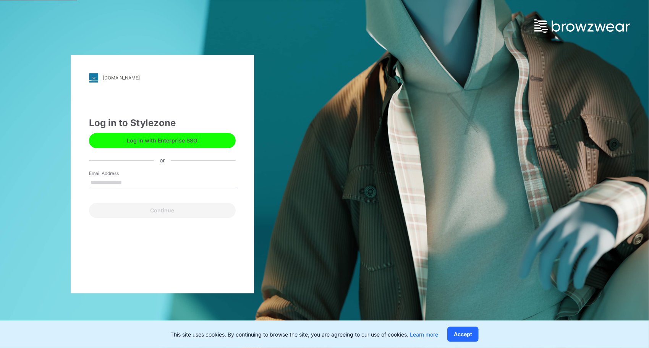 This screenshot has height=348, width=649. I want to click on label: Email Address, so click(116, 173).